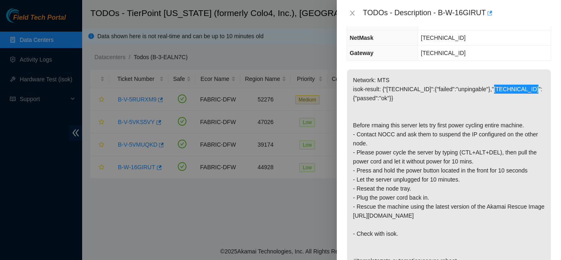 The image size is (561, 260). I want to click on button: Close, so click(352, 13).